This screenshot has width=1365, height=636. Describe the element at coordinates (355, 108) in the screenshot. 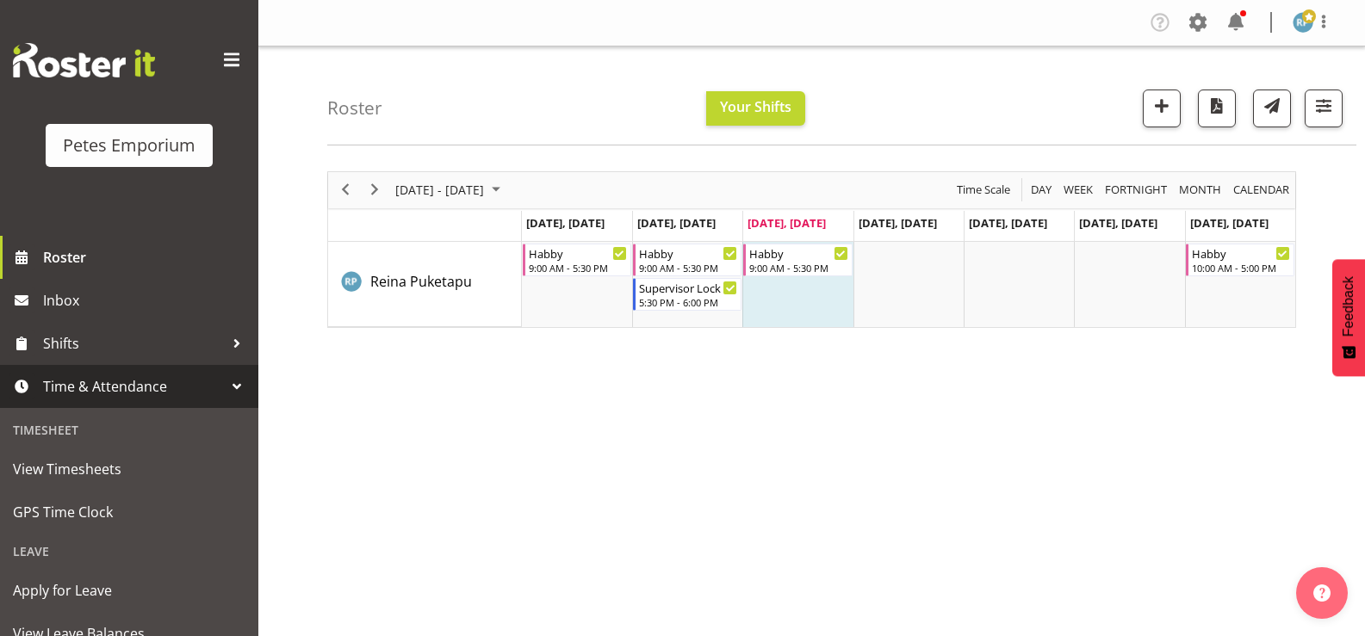

I see `h4: Roster` at that location.